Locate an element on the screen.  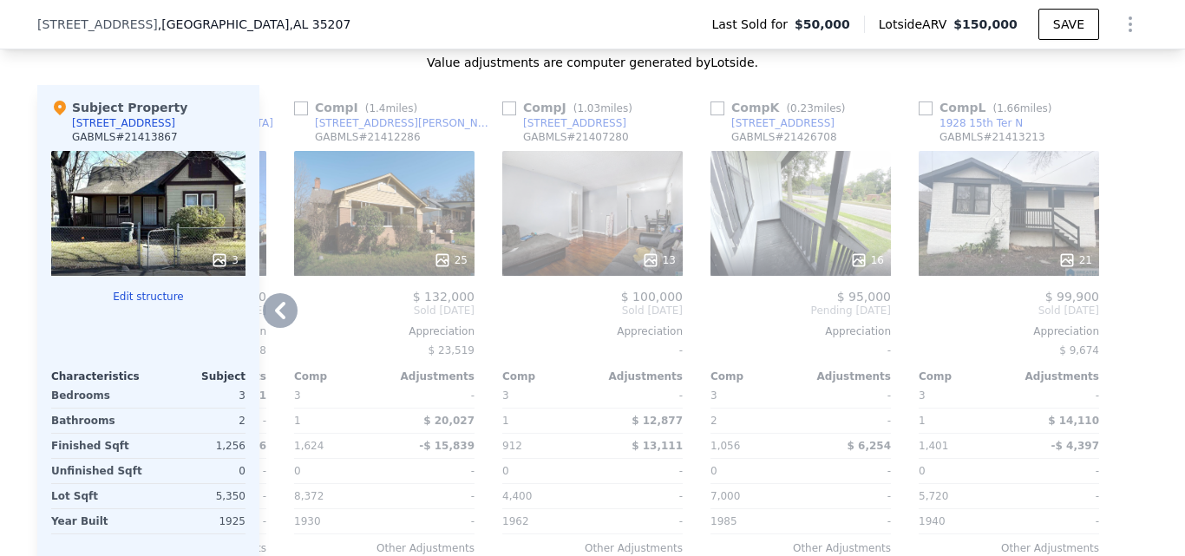
span: $ 95,000 is located at coordinates (864, 297).